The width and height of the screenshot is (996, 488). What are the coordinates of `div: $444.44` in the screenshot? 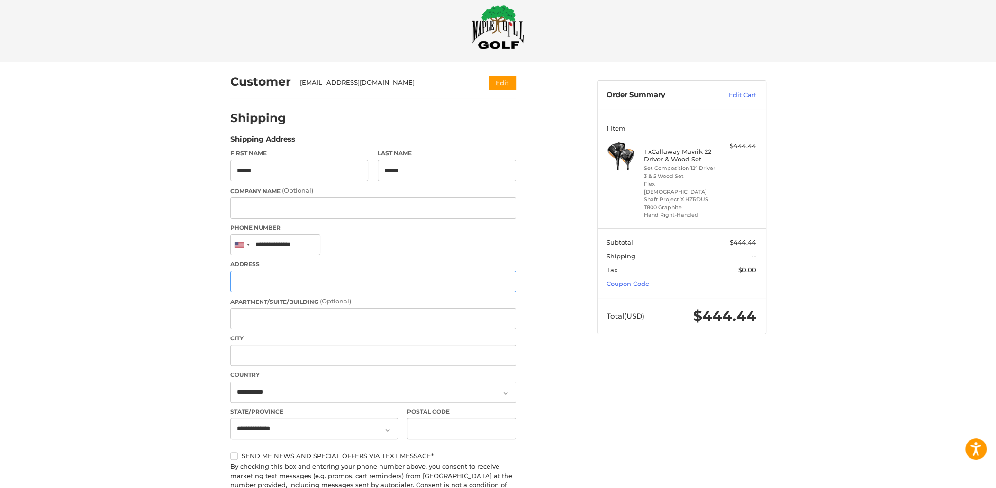 It's located at (737, 146).